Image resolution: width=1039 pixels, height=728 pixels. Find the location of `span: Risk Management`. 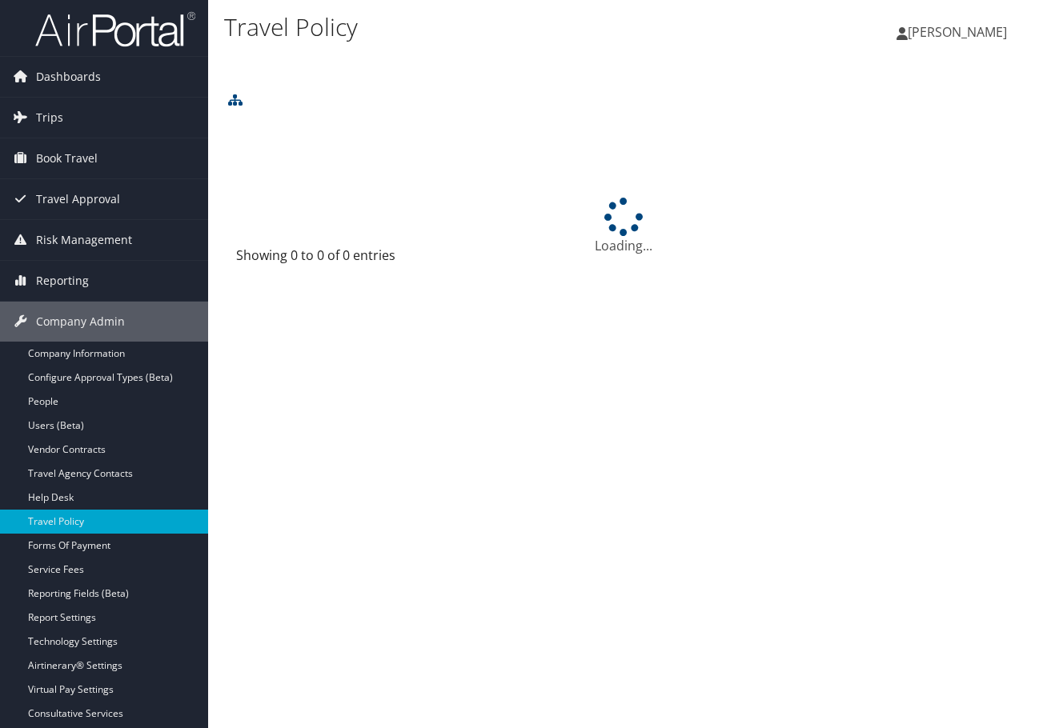

span: Risk Management is located at coordinates (84, 240).